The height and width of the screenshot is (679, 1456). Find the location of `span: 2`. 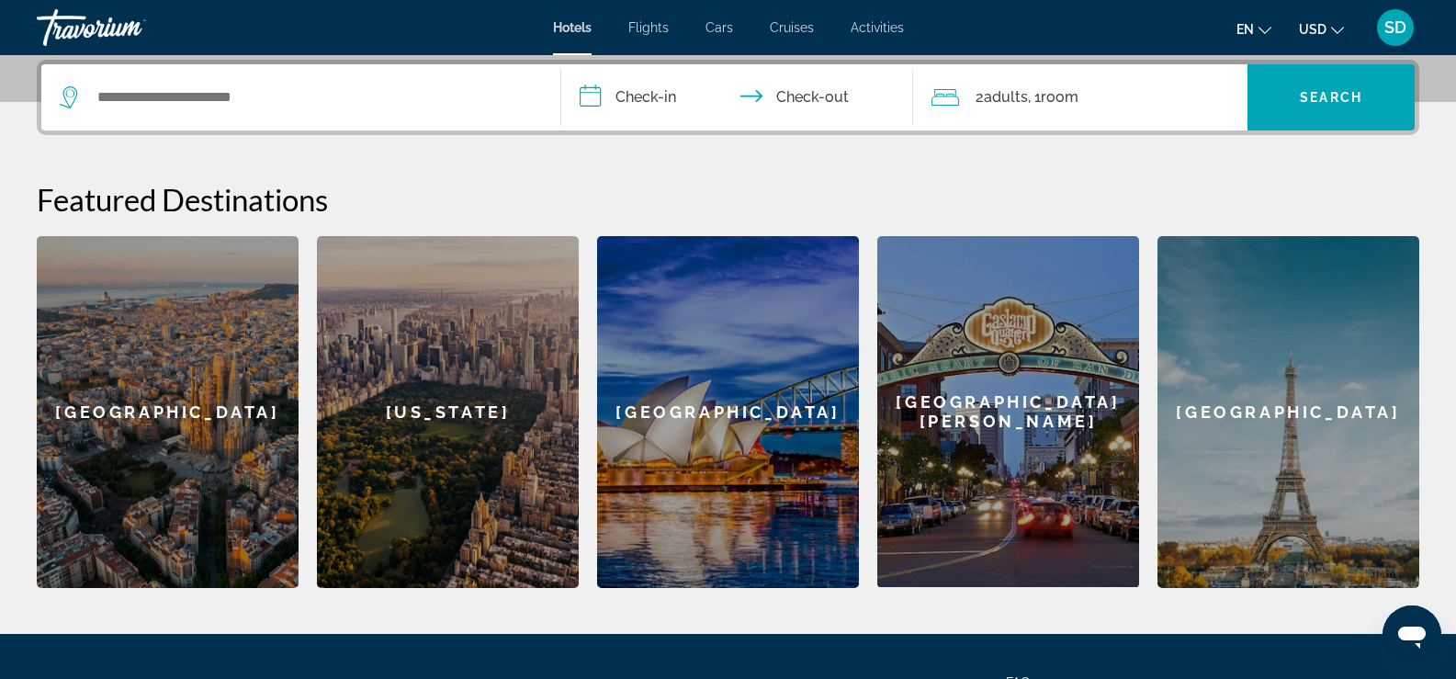

span: 2 is located at coordinates (1001, 97).